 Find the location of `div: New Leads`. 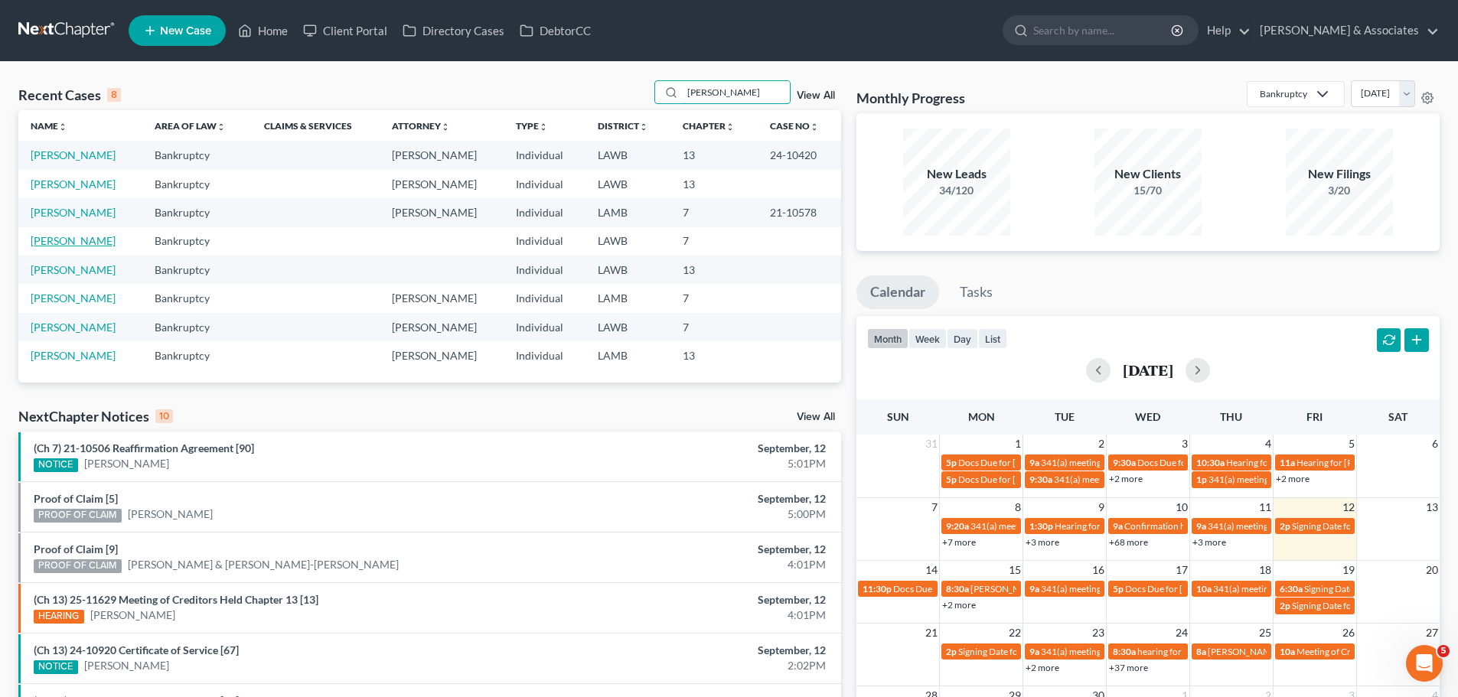

div: New Leads is located at coordinates (957, 174).